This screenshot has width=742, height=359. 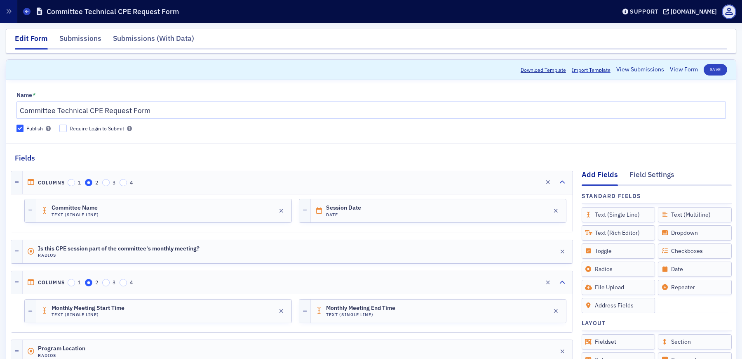 I want to click on div: Submissions (With Data), so click(x=153, y=40).